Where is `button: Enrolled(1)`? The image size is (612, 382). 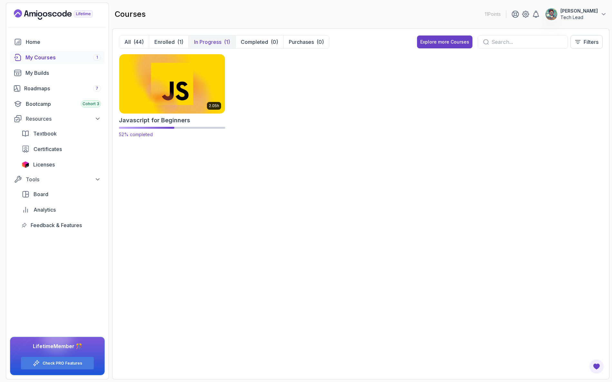
button: Enrolled(1) is located at coordinates (169, 42).